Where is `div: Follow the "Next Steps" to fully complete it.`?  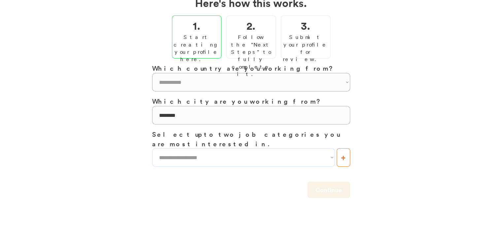 div: Follow the "Next Steps" to fully complete it. is located at coordinates (251, 55).